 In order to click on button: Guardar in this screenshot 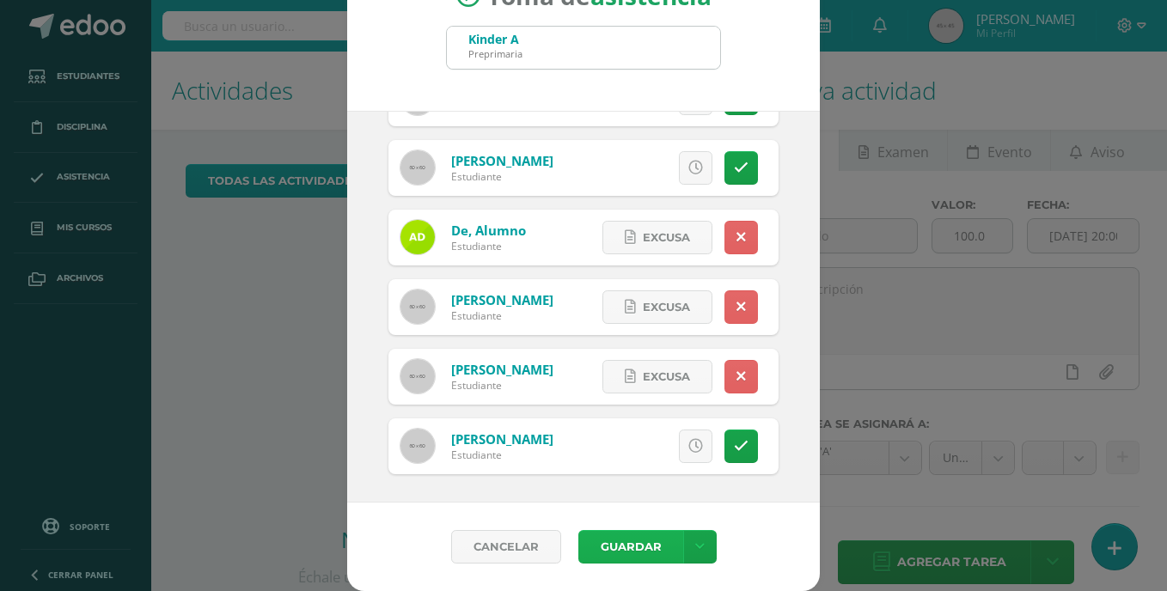, I will do `click(631, 547)`.